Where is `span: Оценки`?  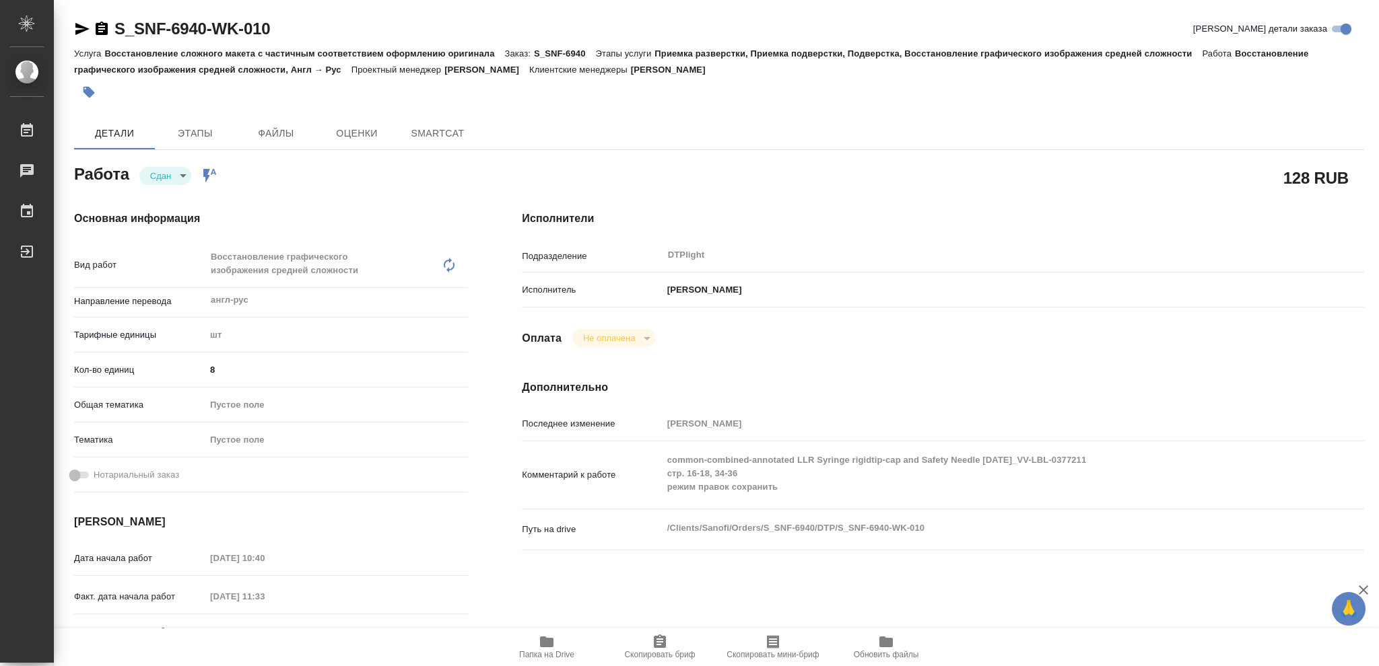
span: Оценки is located at coordinates (357, 133).